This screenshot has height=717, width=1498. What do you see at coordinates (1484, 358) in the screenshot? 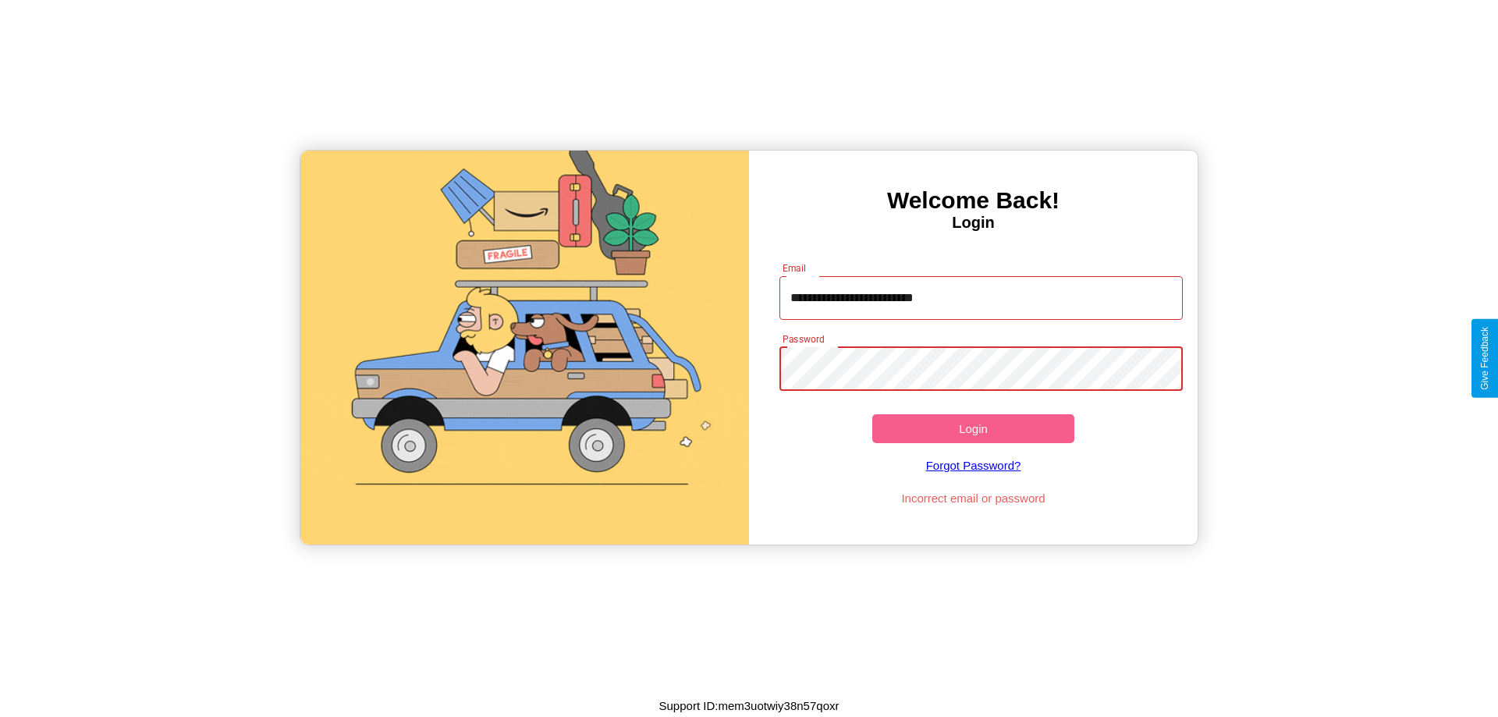
I see `div: Give Feedback` at bounding box center [1484, 358].